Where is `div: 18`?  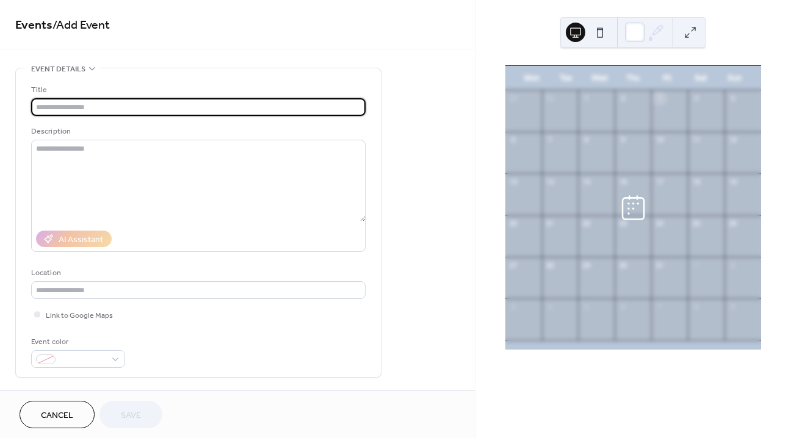 div: 18 is located at coordinates (696, 181).